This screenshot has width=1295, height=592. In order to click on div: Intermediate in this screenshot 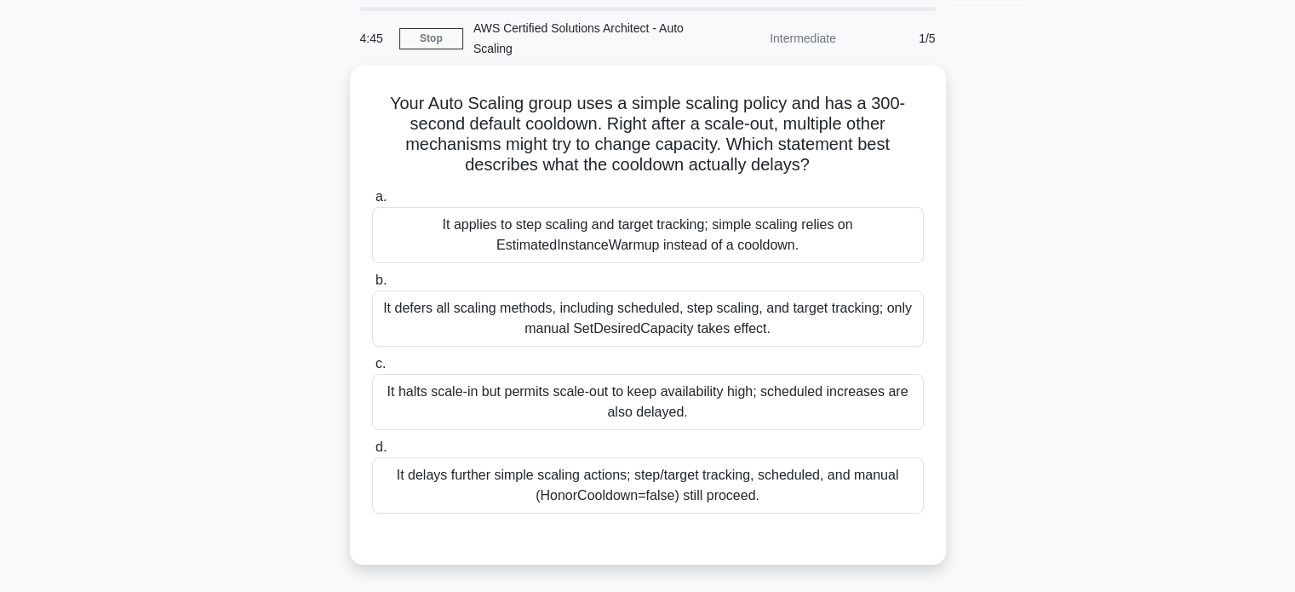, I will do `click(772, 38)`.